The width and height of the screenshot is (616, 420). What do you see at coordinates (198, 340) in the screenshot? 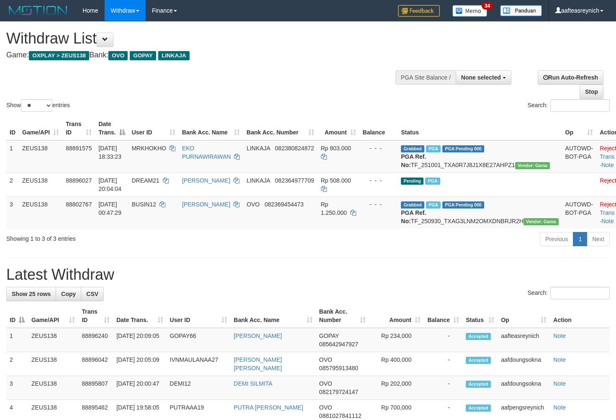
I see `td: GOPAY66` at bounding box center [198, 340].